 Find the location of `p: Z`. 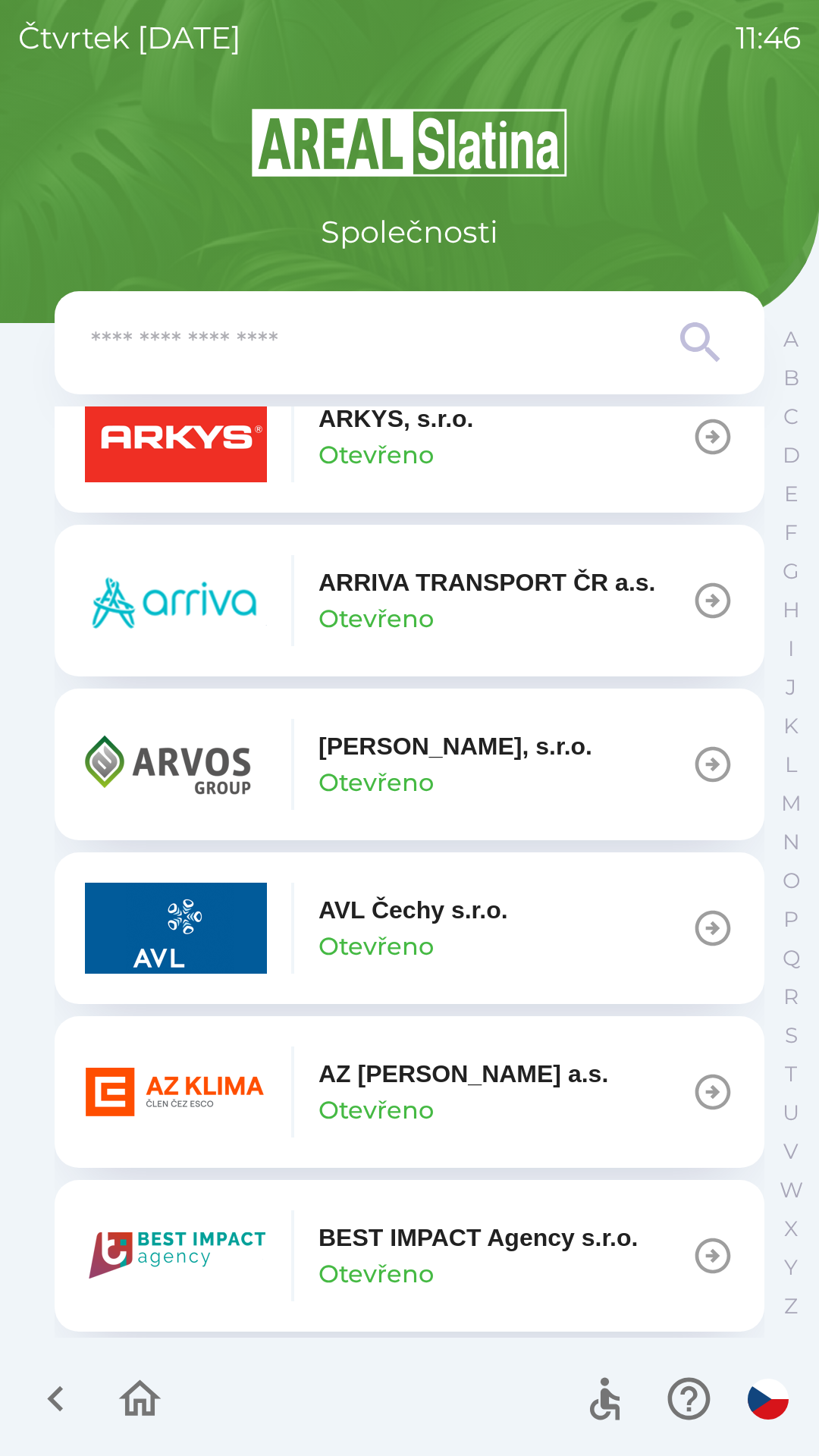

p: Z is located at coordinates (791, 1306).